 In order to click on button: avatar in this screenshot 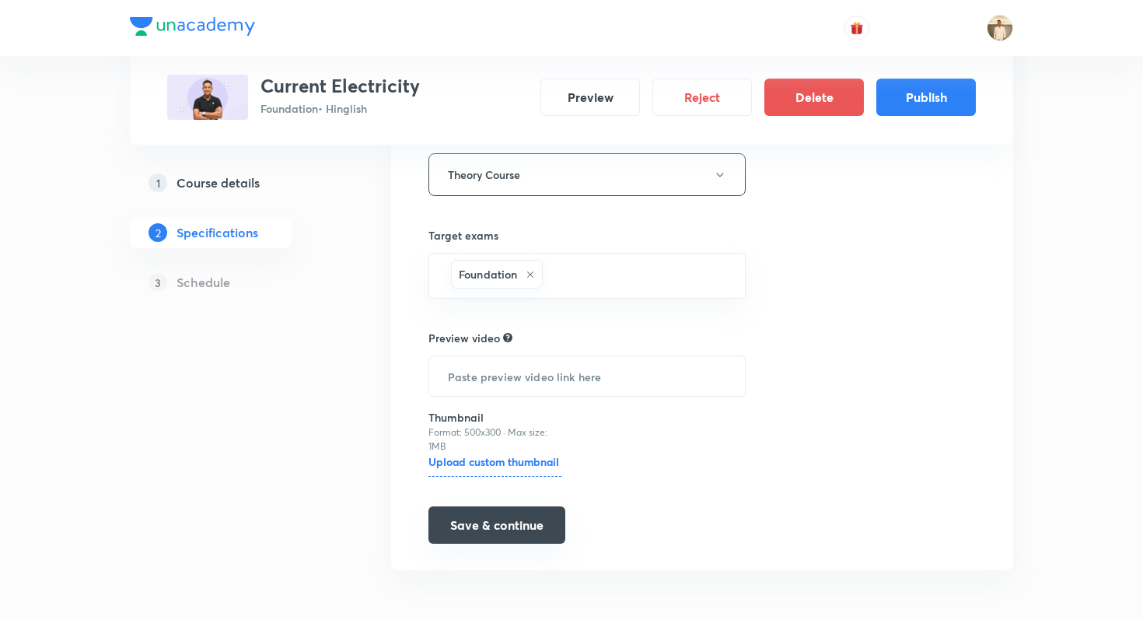, I will do `click(857, 28)`.